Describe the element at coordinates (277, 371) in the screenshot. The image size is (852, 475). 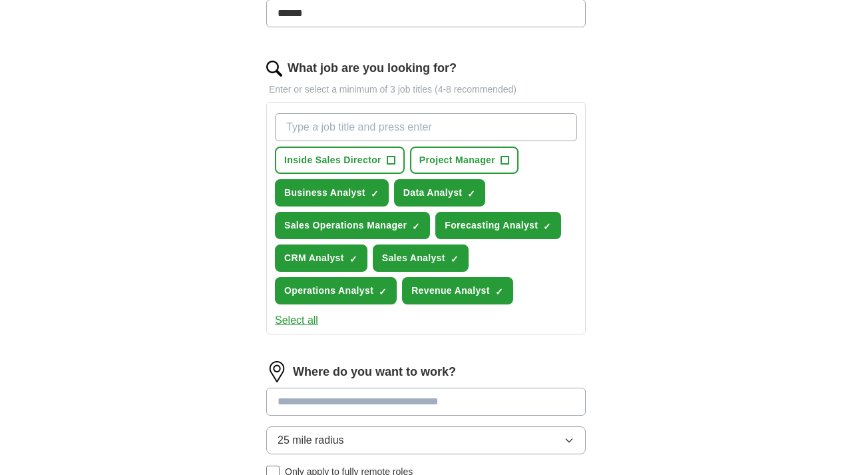
I see `img: location.png` at that location.